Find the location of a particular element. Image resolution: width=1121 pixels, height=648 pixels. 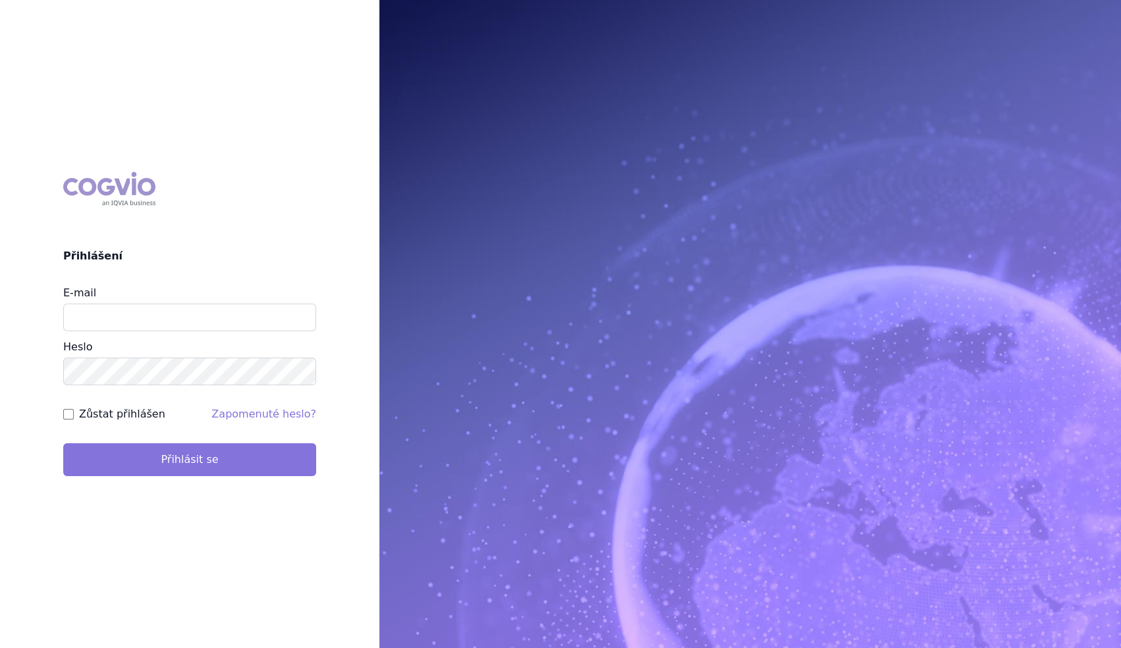

div: COGVIO is located at coordinates (109, 189).